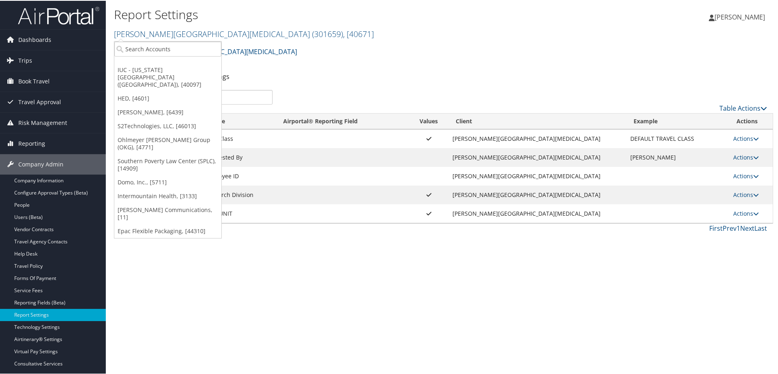  I want to click on img: airportal-logo.png, so click(59, 15).